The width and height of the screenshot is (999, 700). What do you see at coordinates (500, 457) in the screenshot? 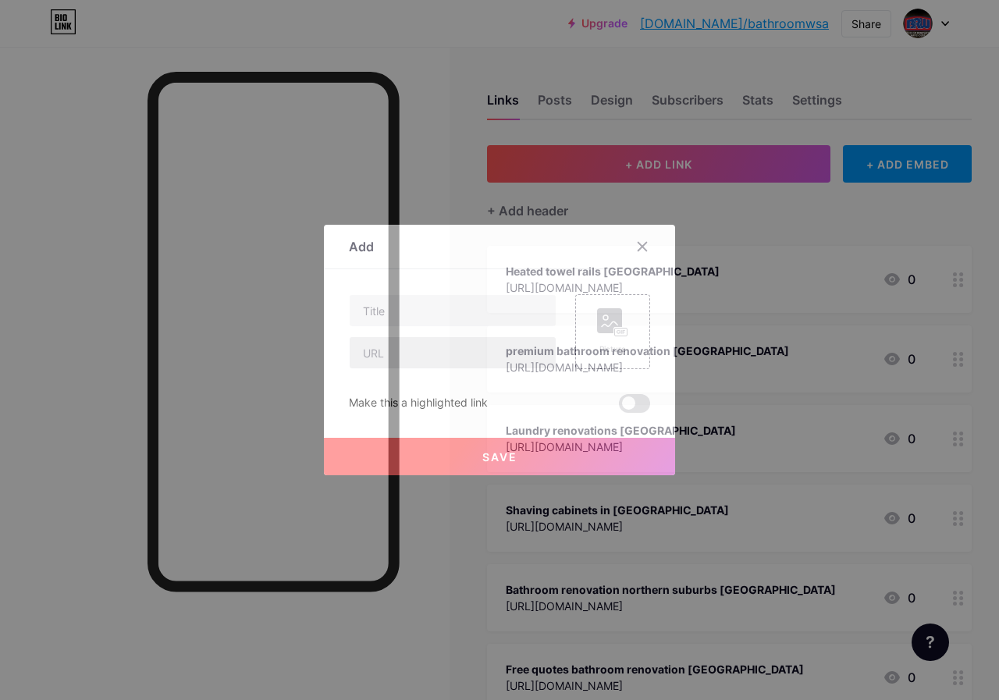
I see `button: Save` at bounding box center [500, 457].